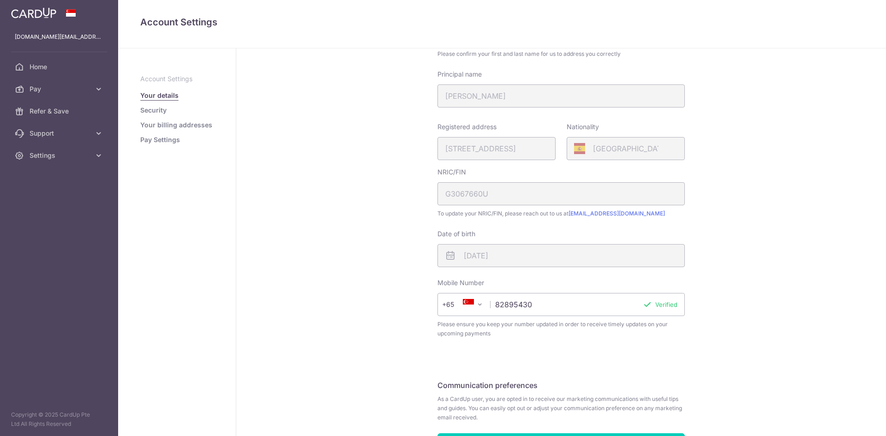 The width and height of the screenshot is (886, 436). What do you see at coordinates (60, 67) in the screenshot?
I see `span: Home` at bounding box center [60, 67].